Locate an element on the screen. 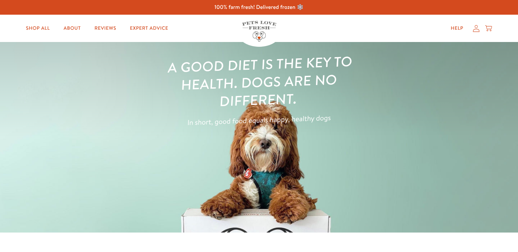 This screenshot has height=252, width=518. a: Help is located at coordinates (457, 28).